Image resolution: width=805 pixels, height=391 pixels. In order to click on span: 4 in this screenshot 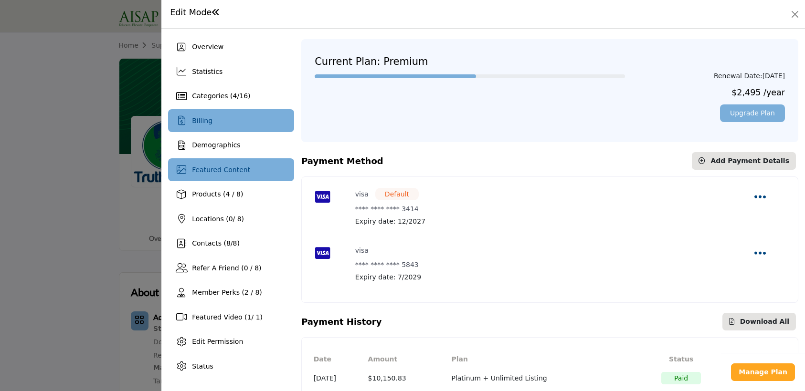, I will do `click(235, 96)`.